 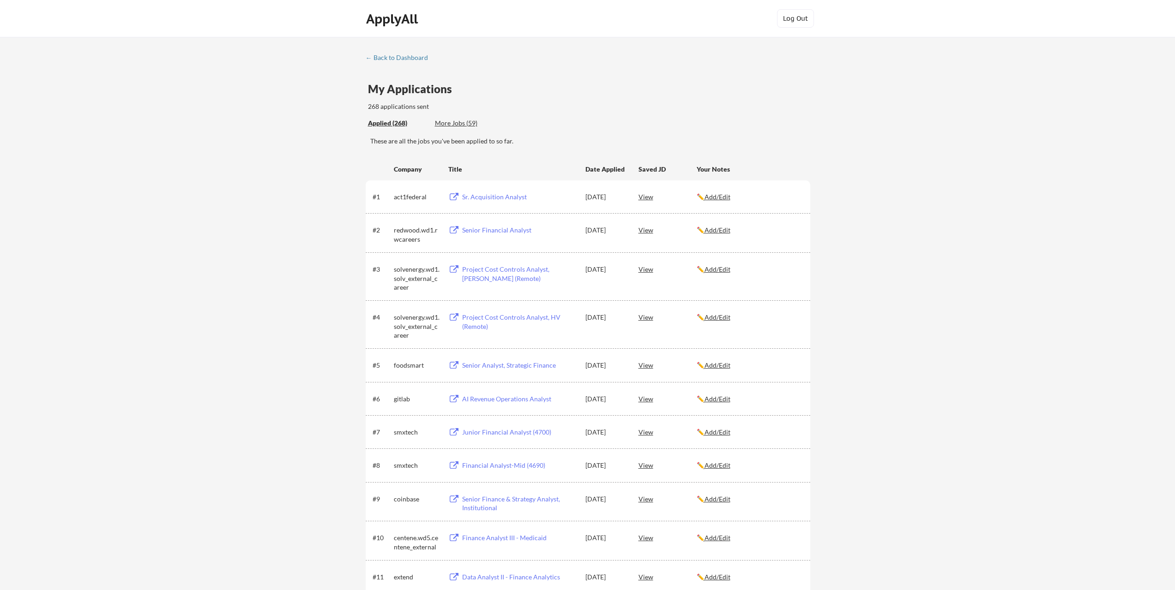 What do you see at coordinates (519, 197) in the screenshot?
I see `div: Sr. Acquisition Analyst` at bounding box center [519, 197].